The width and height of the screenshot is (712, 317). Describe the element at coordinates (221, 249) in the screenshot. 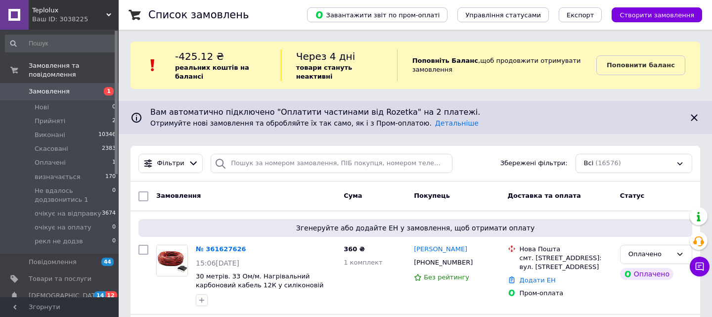

I see `a: № 361627626` at that location.